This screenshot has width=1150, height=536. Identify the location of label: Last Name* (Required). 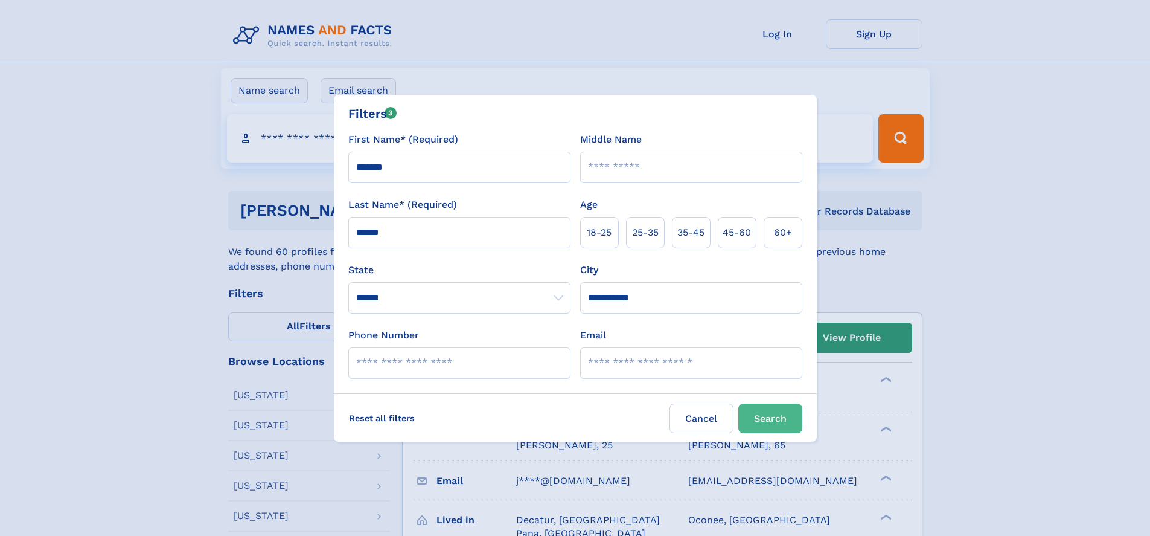
(403, 205).